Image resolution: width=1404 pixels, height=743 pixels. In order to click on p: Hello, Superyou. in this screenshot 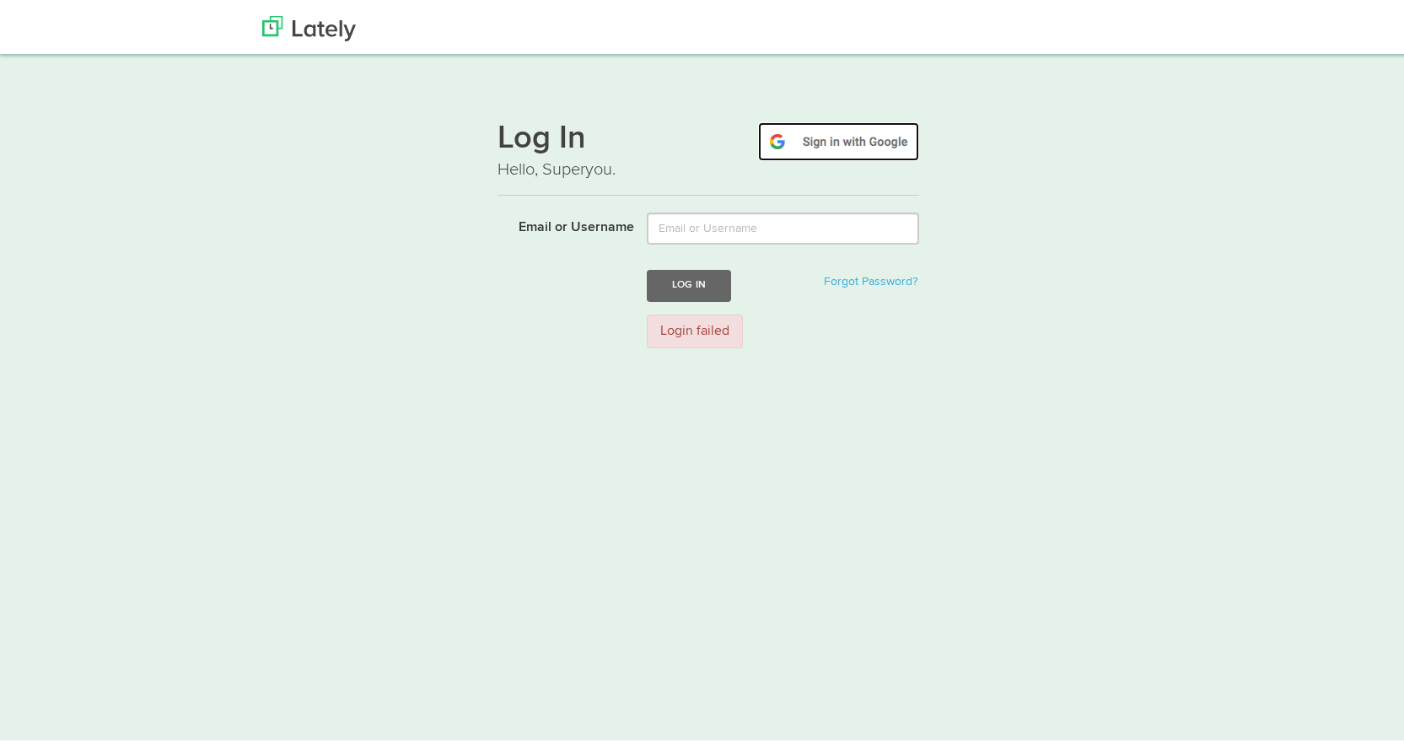, I will do `click(708, 166)`.